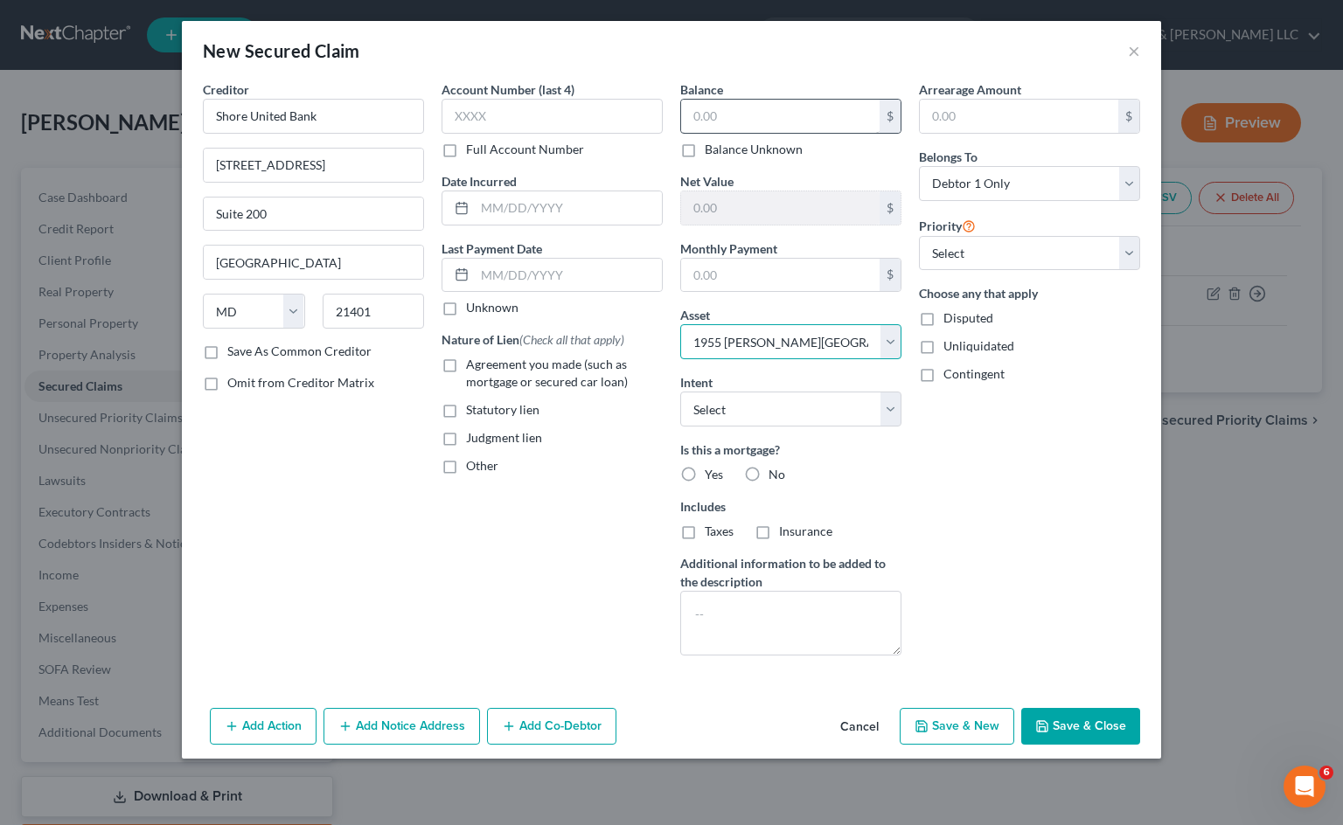 This screenshot has height=825, width=1343. I want to click on input: Enter city..., so click(313, 262).